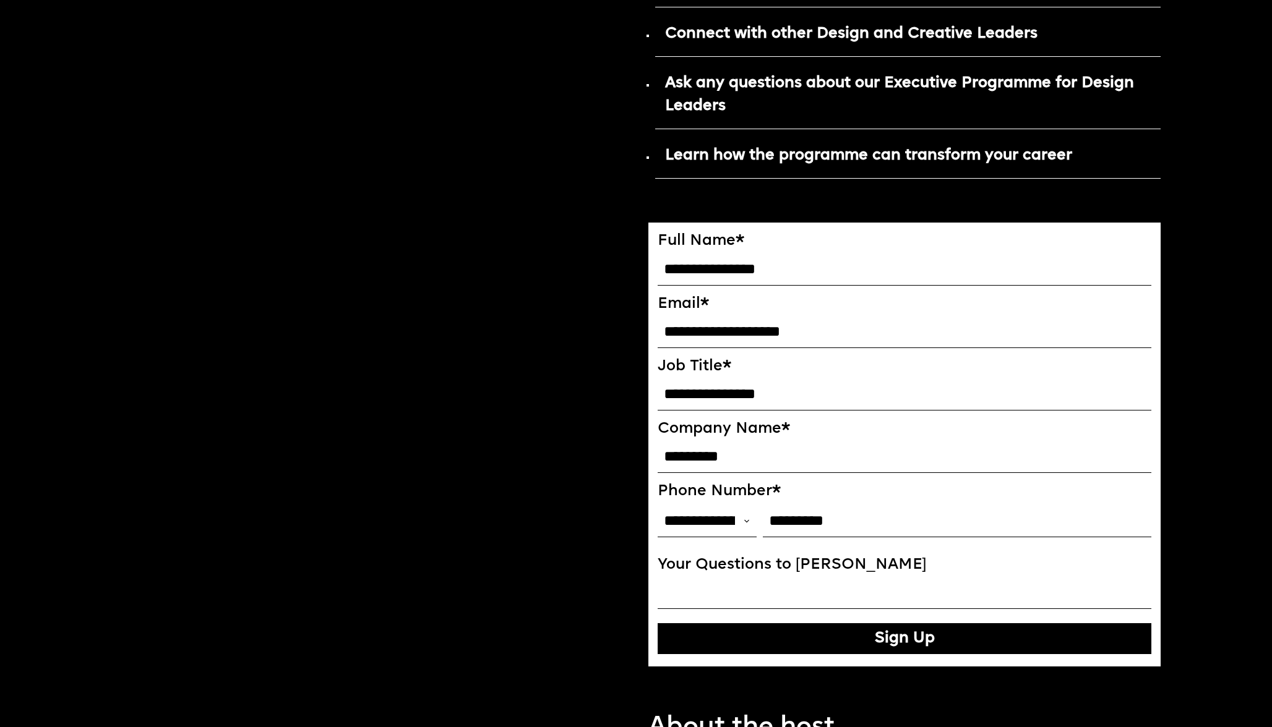 This screenshot has width=1272, height=727. I want to click on label: Job Title, so click(904, 367).